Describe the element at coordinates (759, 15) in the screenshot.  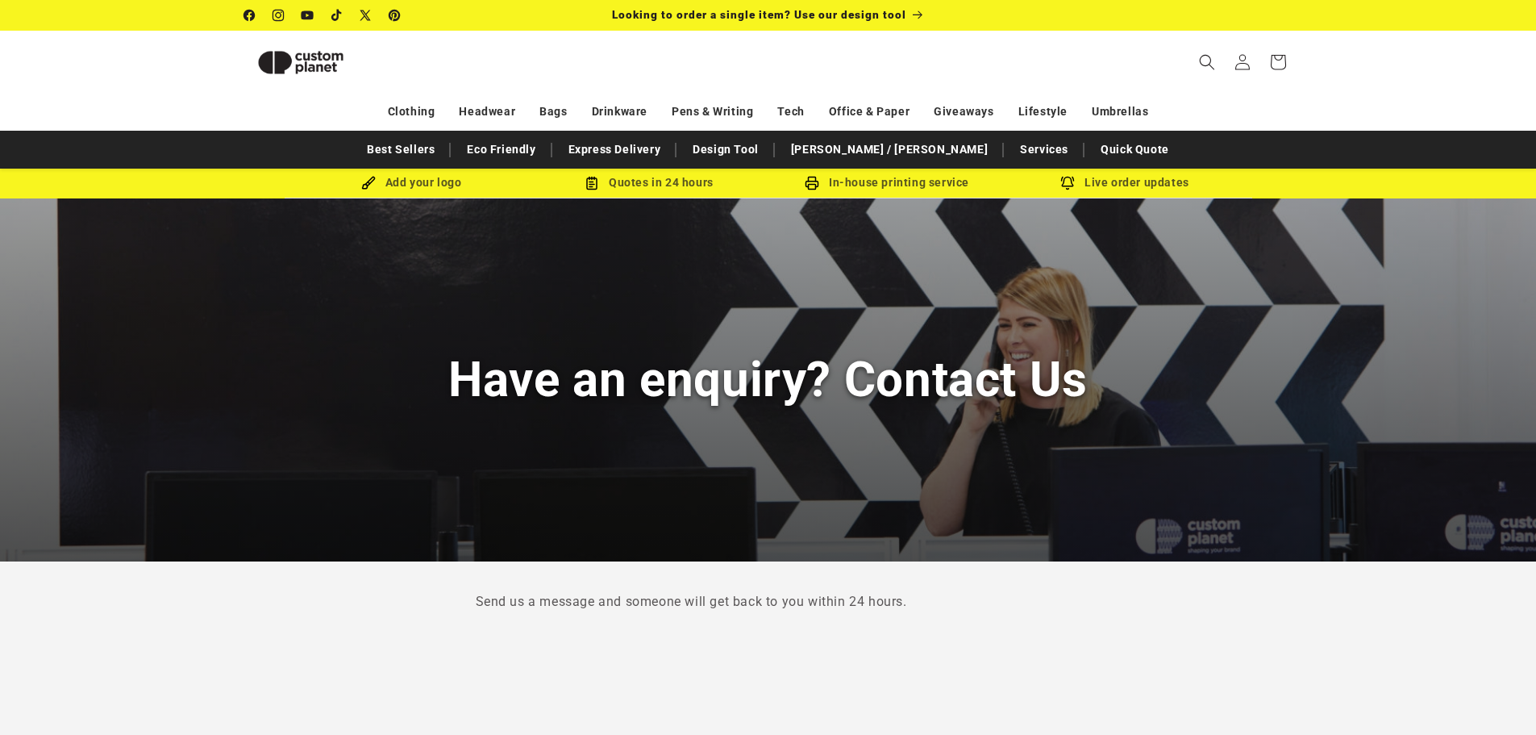
I see `span: Looking to order a single item? Use our design tool` at that location.